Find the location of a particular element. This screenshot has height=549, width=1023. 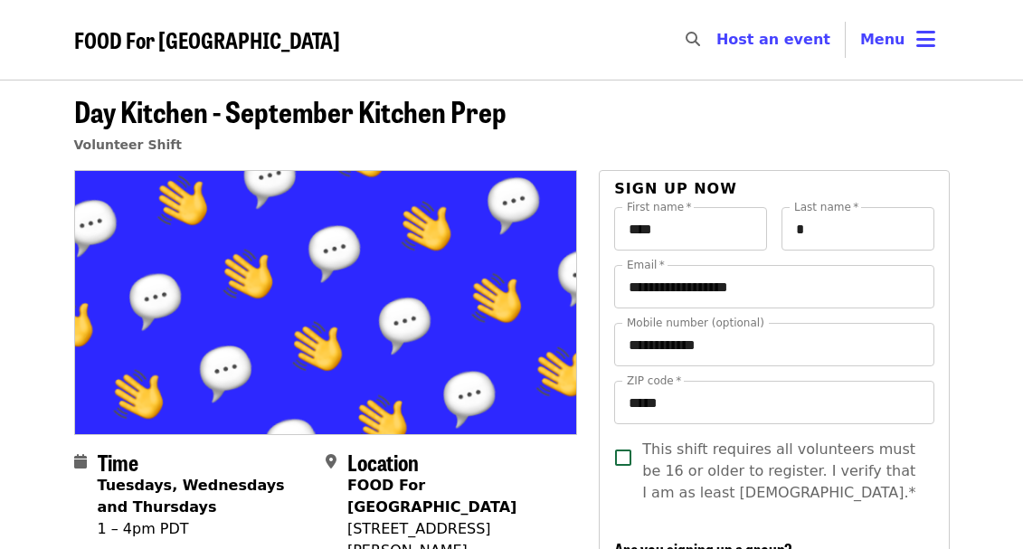

input: Last name is located at coordinates (857, 229).